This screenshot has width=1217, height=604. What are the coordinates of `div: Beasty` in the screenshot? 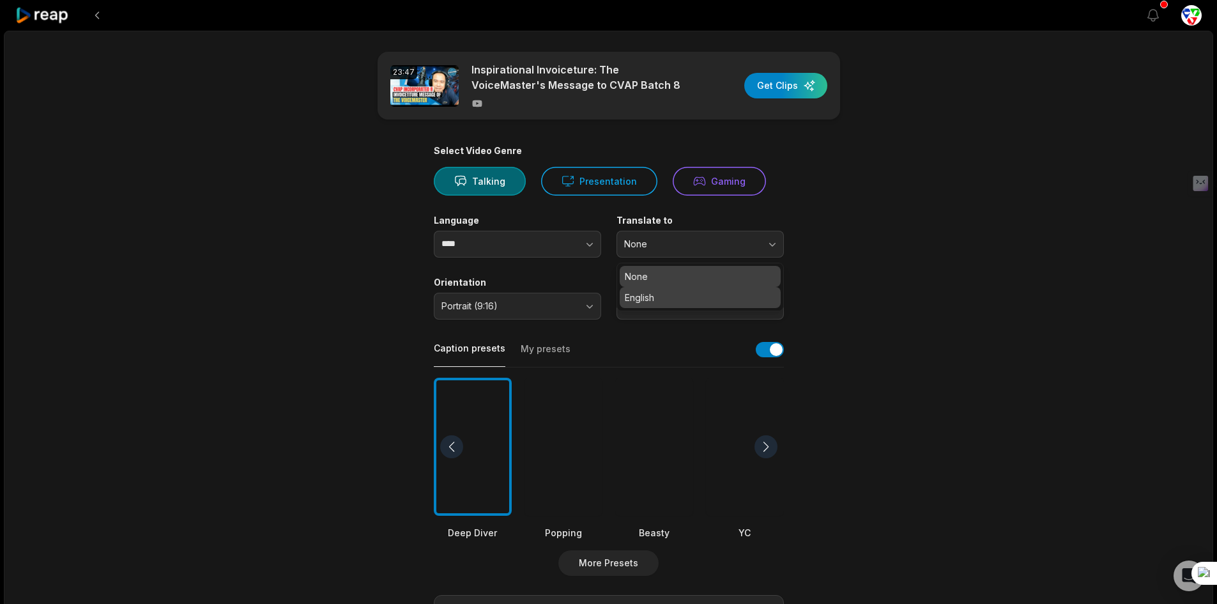 It's located at (654, 532).